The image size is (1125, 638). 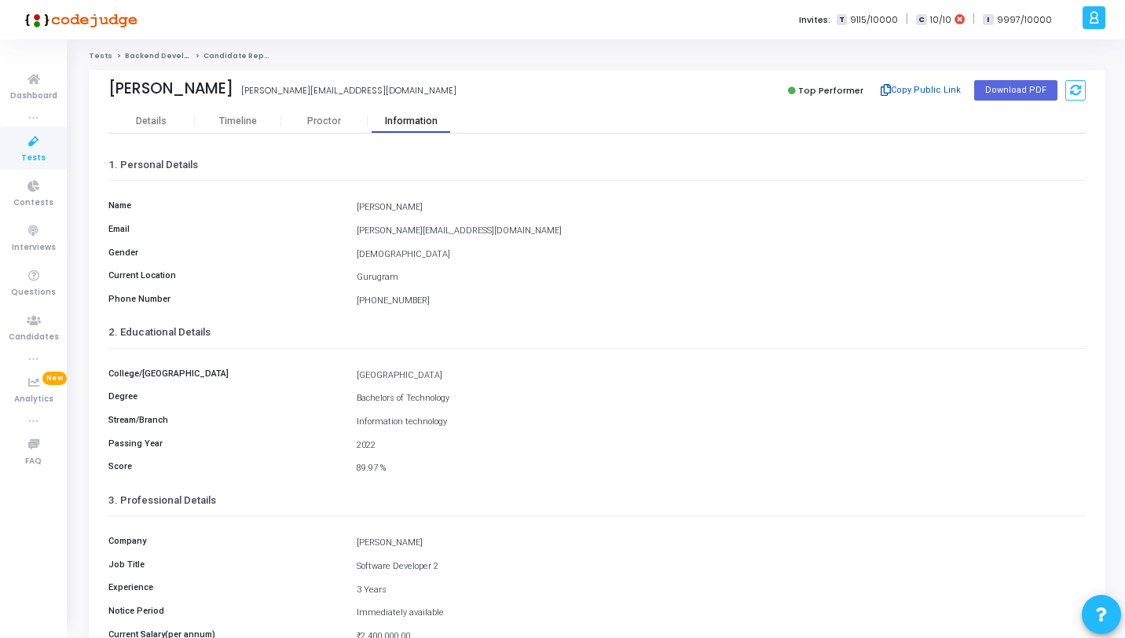 I want to click on span: Contests, so click(x=33, y=203).